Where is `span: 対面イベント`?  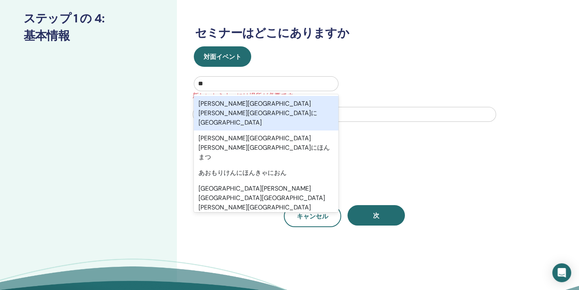
span: 対面イベント is located at coordinates (222, 57).